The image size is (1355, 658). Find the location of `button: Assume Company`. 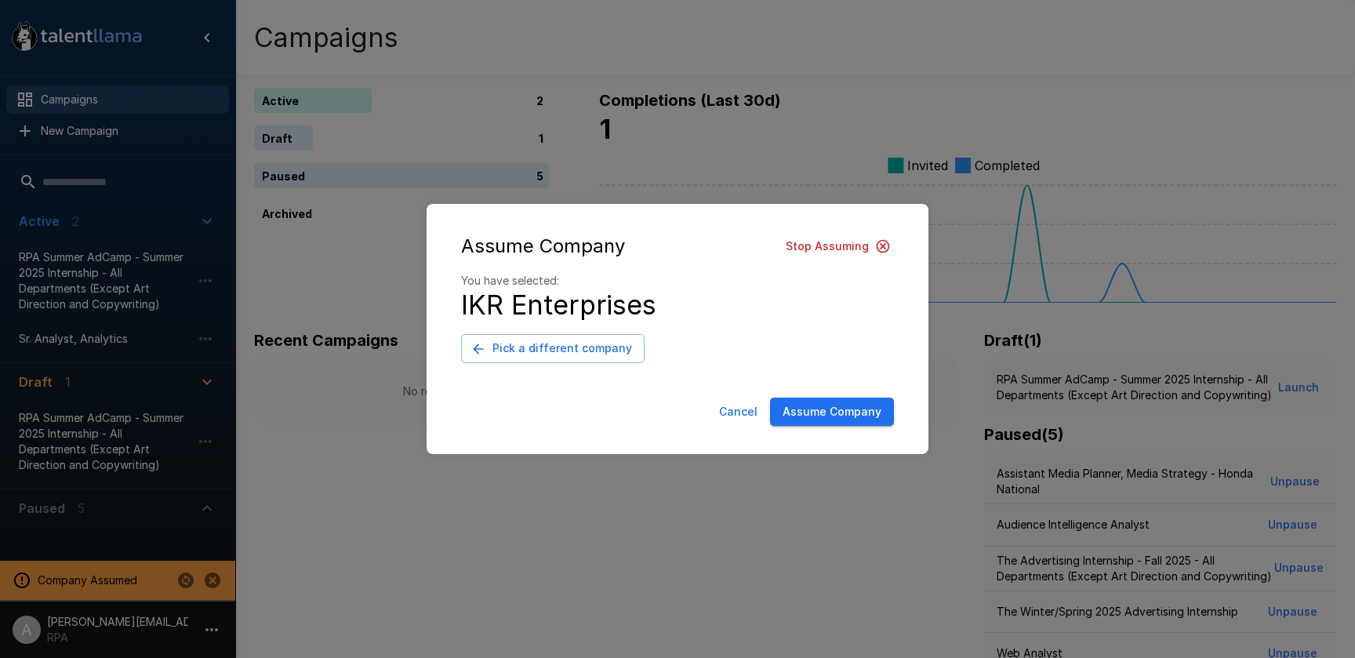

button: Assume Company is located at coordinates (832, 412).